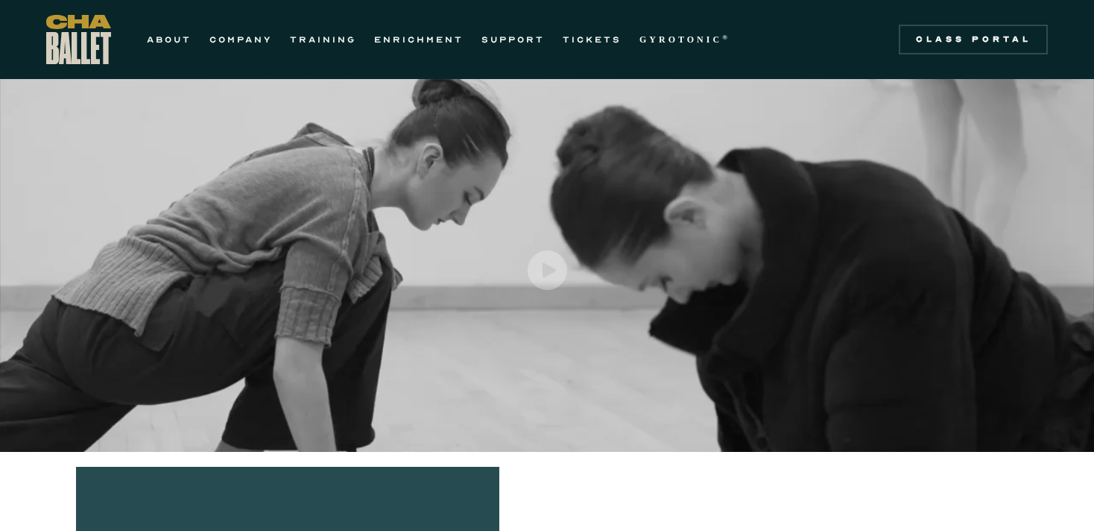  Describe the element at coordinates (685, 40) in the screenshot. I see `a: GYROTONIC®` at that location.